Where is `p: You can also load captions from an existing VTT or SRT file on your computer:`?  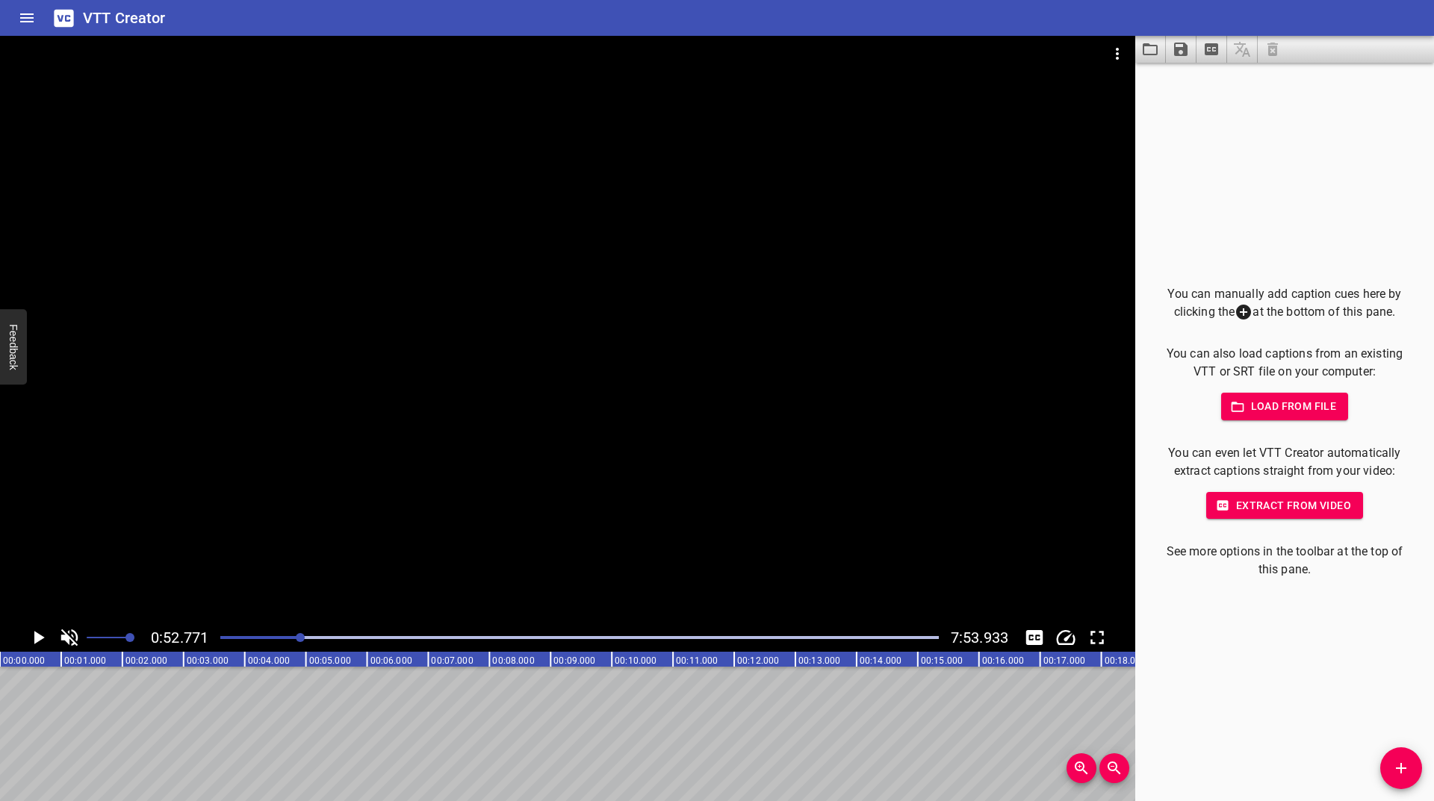 p: You can also load captions from an existing VTT or SRT file on your computer: is located at coordinates (1285, 363).